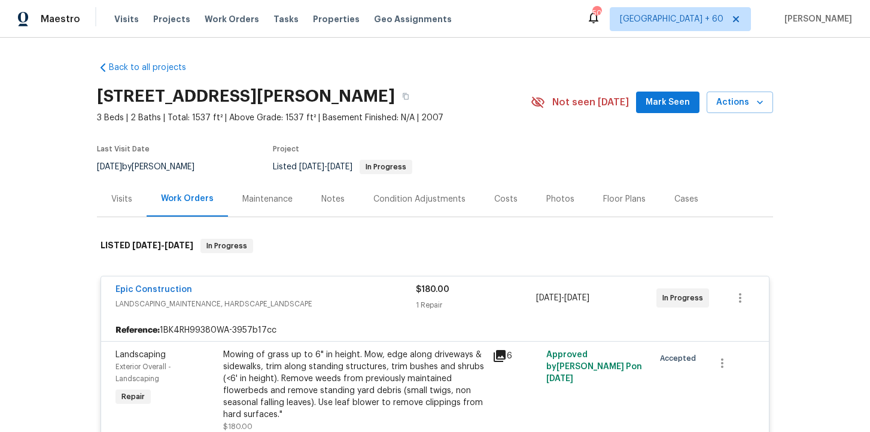 The height and width of the screenshot is (432, 870). Describe the element at coordinates (172, 19) in the screenshot. I see `span: Projects` at that location.